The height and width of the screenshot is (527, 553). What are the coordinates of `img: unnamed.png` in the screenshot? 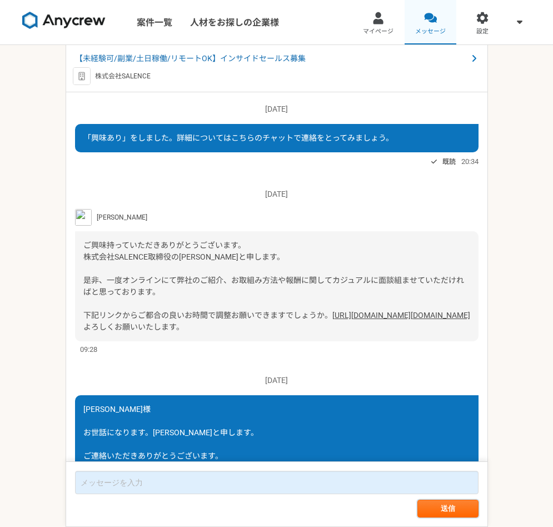 It's located at (83, 217).